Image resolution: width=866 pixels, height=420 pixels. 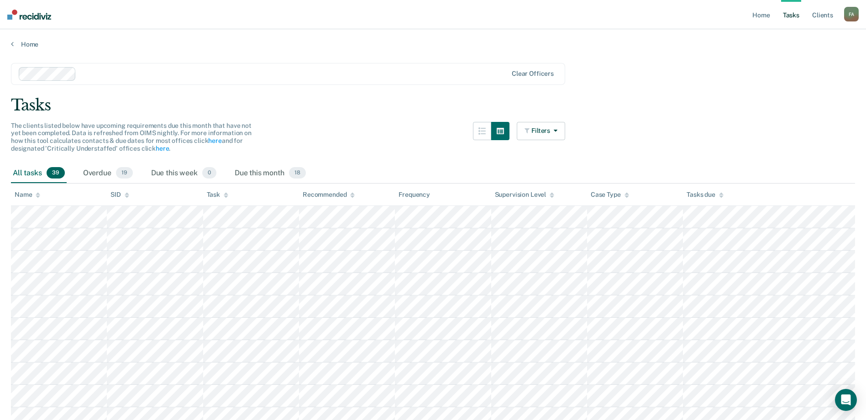 What do you see at coordinates (524, 194) in the screenshot?
I see `div: Supervision Level` at bounding box center [524, 194].